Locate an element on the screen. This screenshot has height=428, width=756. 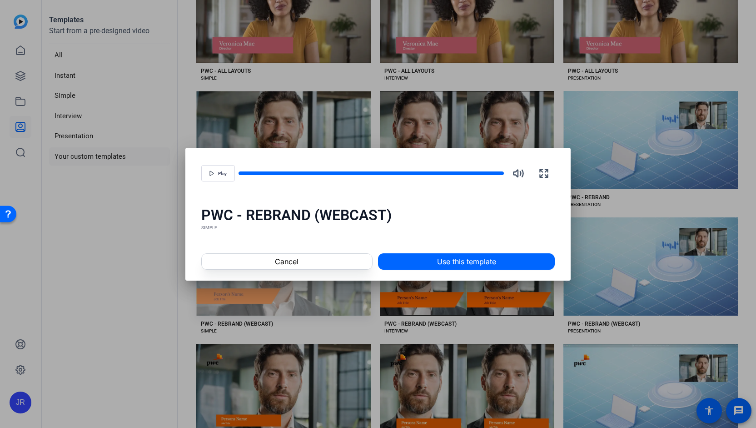
span: Use this template is located at coordinates (467, 261).